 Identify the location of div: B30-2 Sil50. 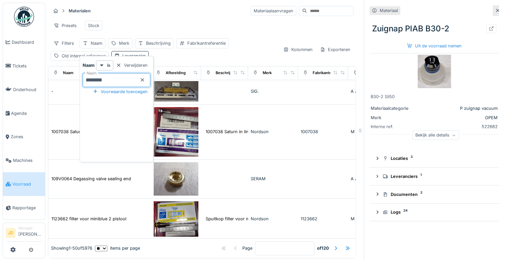
(434, 96).